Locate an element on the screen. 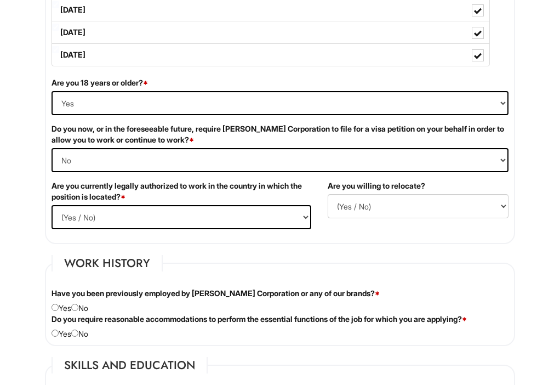 The image size is (560, 385). legend: Work History is located at coordinates (107, 263).